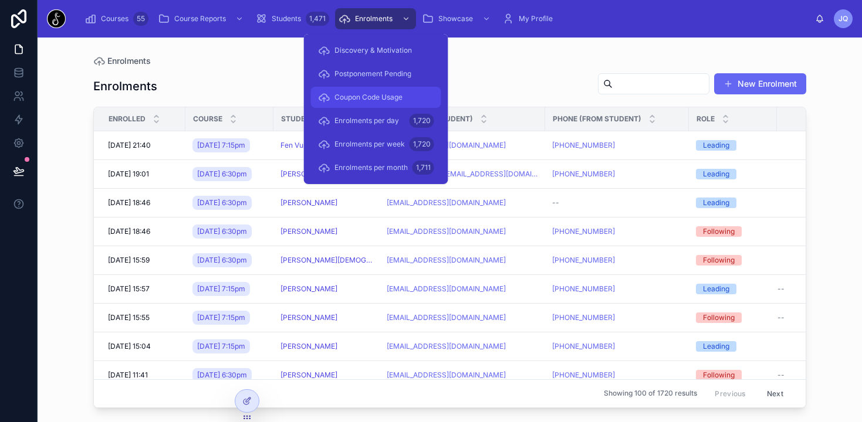  Describe the element at coordinates (376, 168) in the screenshot. I see `a: Enrolments per month1,711` at that location.